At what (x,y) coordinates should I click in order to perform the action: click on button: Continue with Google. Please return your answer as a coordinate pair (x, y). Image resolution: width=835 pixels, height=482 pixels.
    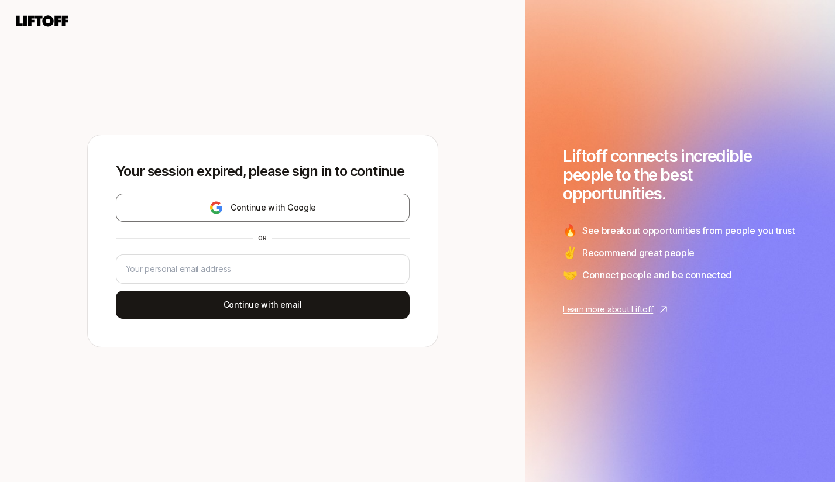
    Looking at the image, I should click on (263, 208).